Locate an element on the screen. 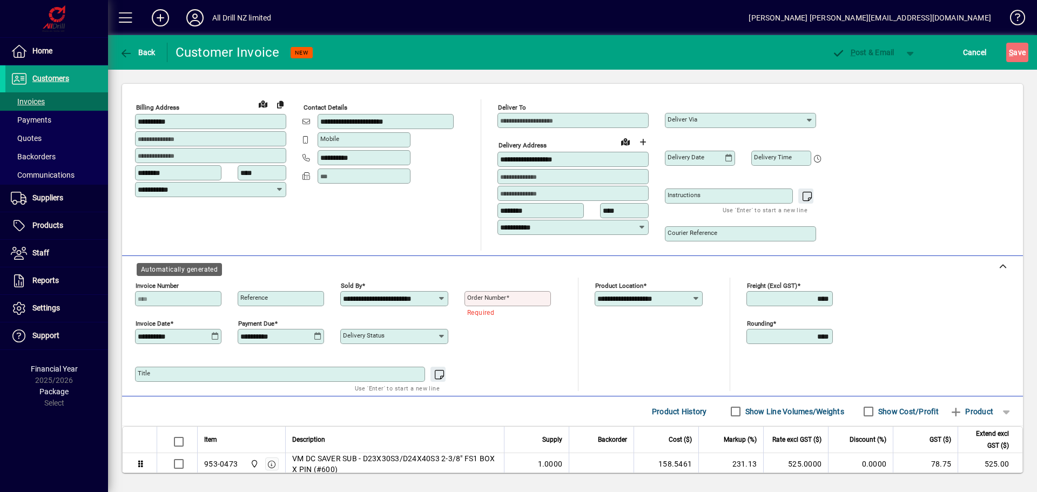  span: GST ($) is located at coordinates (940, 440).